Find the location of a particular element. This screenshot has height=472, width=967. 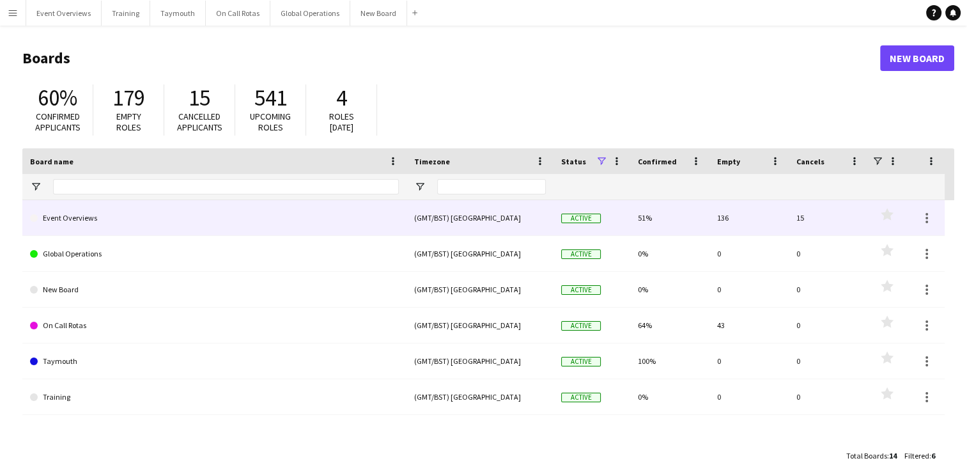

span: 179 is located at coordinates (129, 98).